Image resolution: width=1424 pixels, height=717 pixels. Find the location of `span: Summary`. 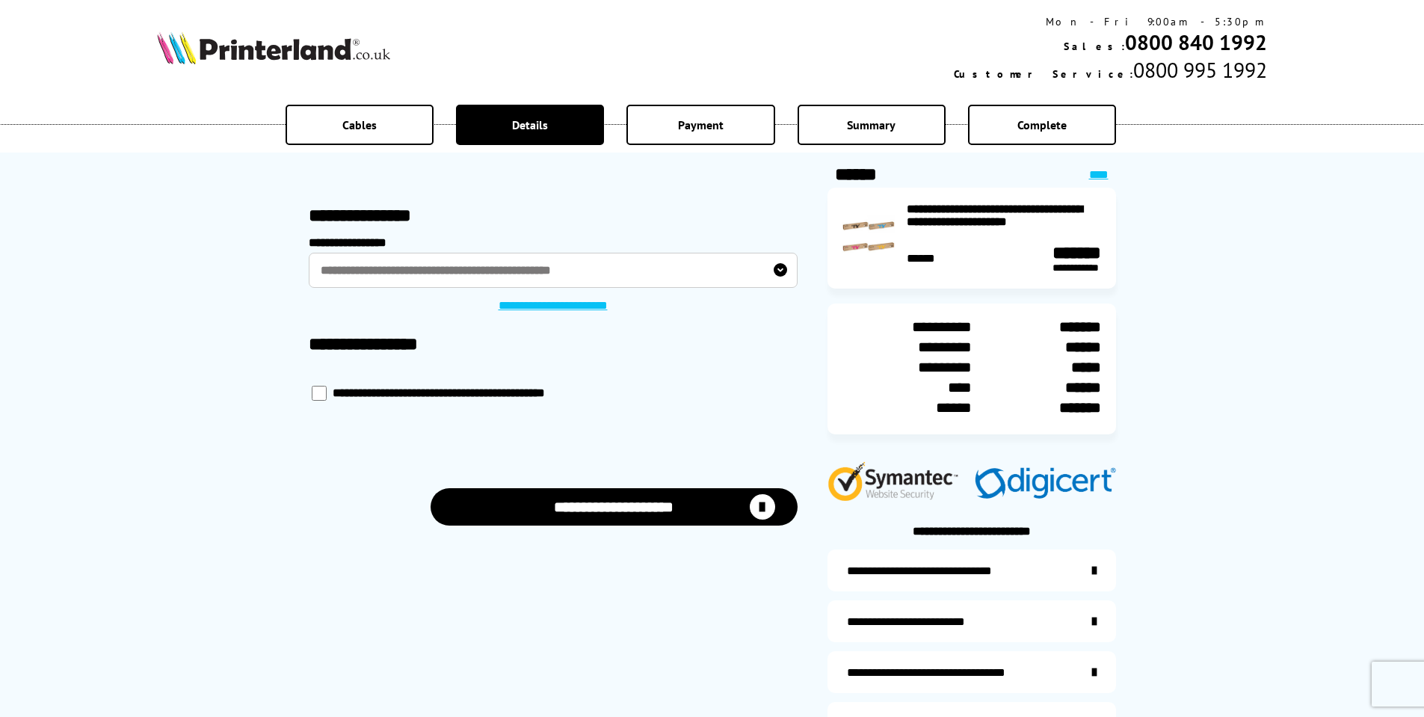

span: Summary is located at coordinates (871, 125).